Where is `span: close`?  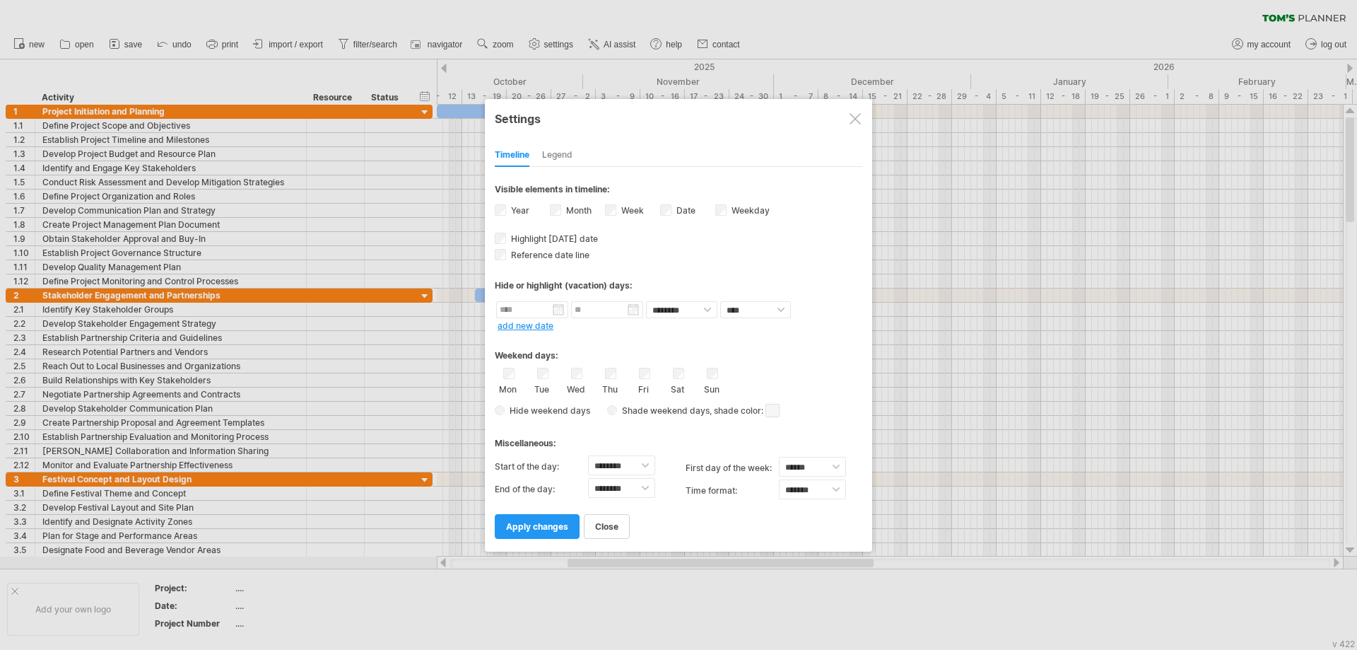
span: close is located at coordinates (606, 526).